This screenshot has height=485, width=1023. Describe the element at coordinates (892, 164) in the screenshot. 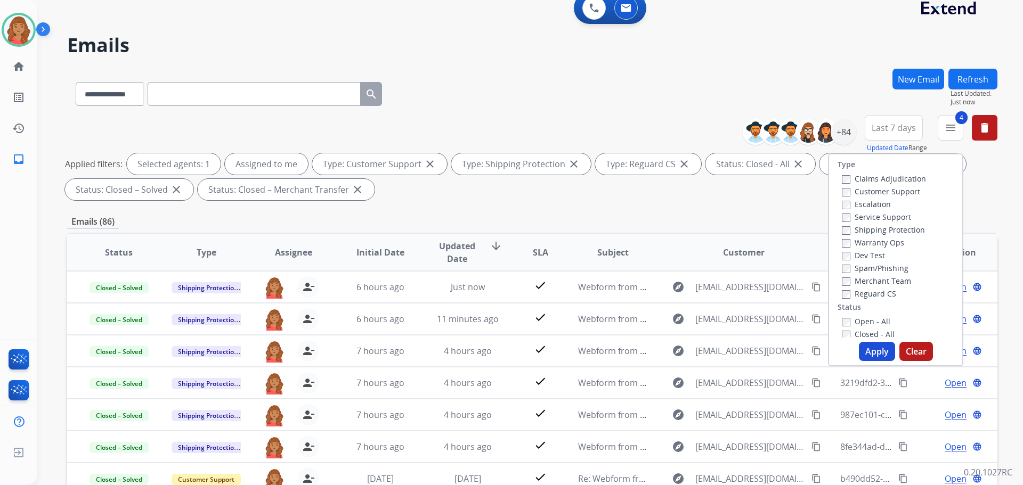

I see `div: Status: Closed - Unresolved` at that location.